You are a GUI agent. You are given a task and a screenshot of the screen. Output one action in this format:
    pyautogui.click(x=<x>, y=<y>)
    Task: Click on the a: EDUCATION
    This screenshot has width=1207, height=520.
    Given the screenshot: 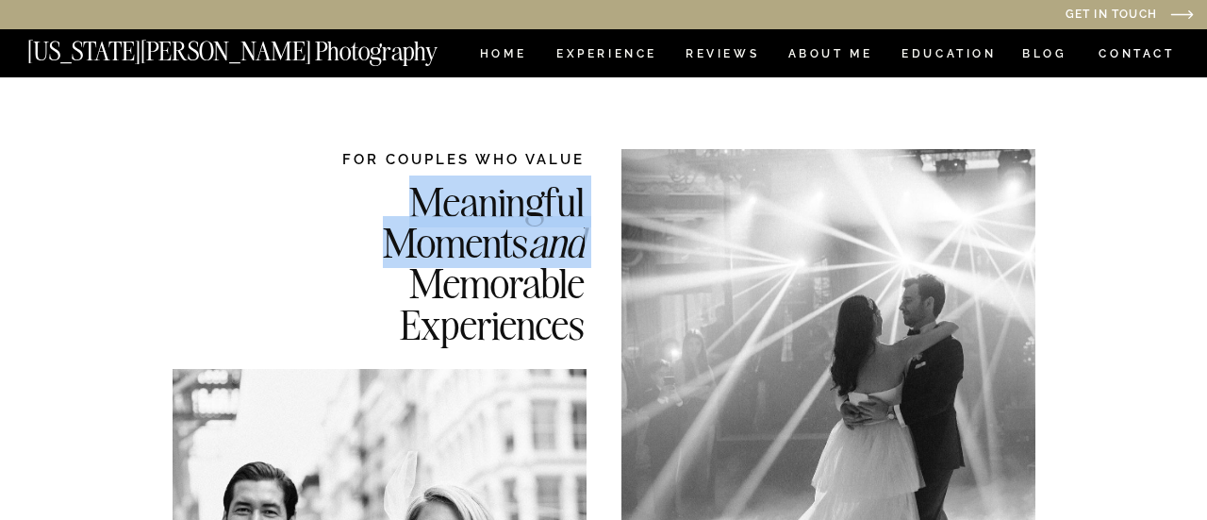 What is the action you would take?
    pyautogui.click(x=949, y=56)
    